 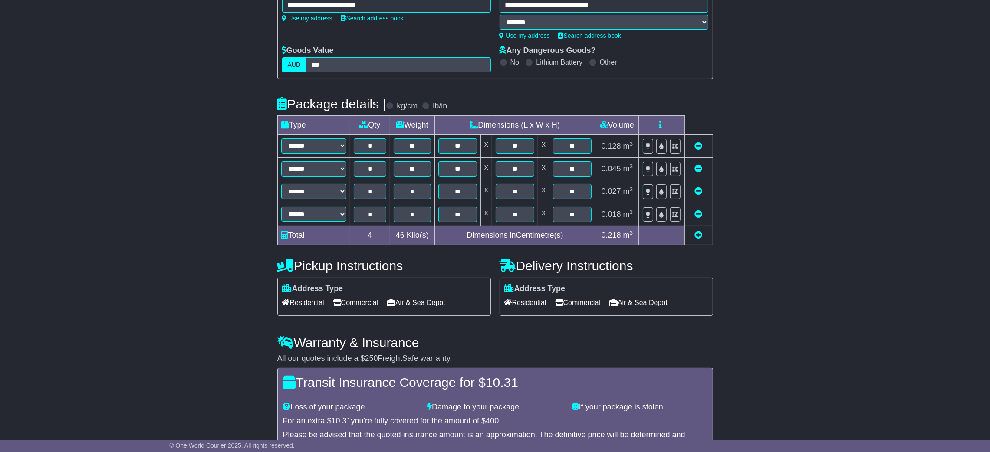 What do you see at coordinates (492, 421) in the screenshot?
I see `span: 400` at bounding box center [492, 421].